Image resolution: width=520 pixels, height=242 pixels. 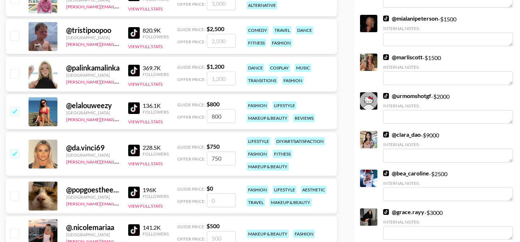 What do you see at coordinates (403, 57) in the screenshot?
I see `a: @marliscott` at bounding box center [403, 57].